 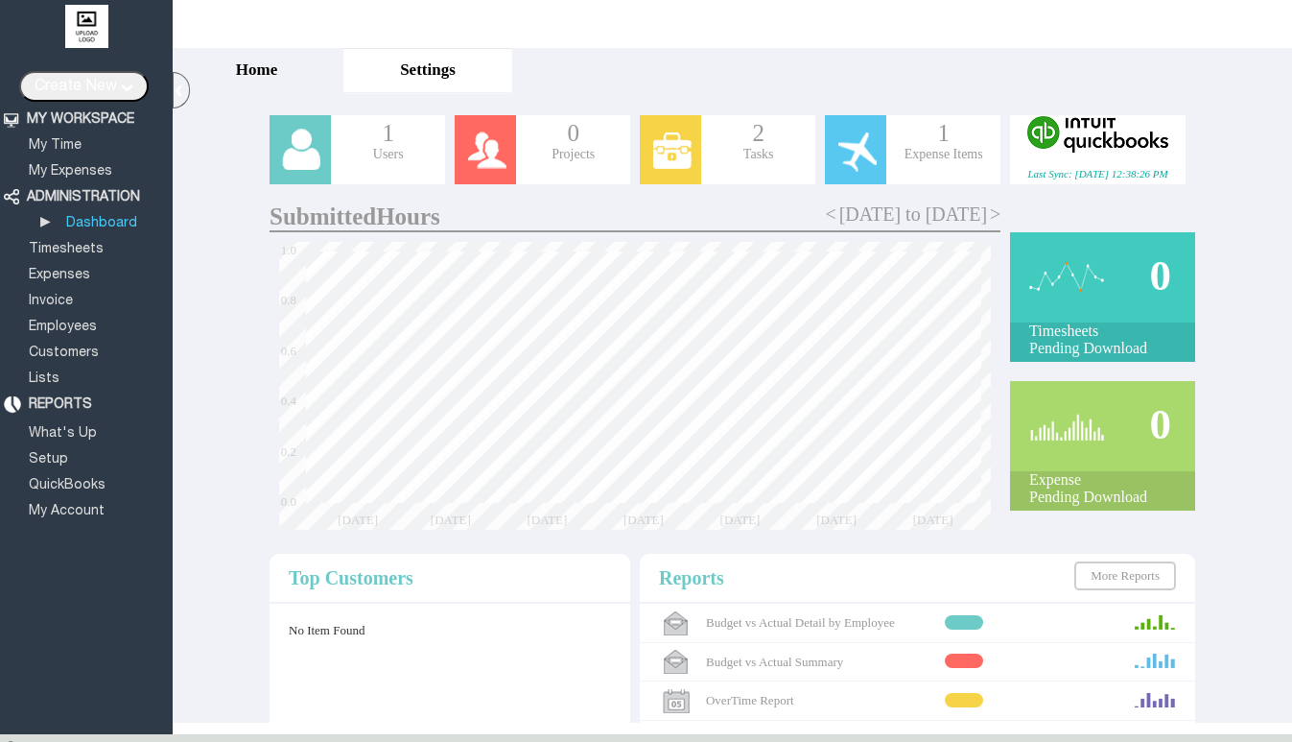 I want to click on div: ADMINISTRATION, so click(x=83, y=197).